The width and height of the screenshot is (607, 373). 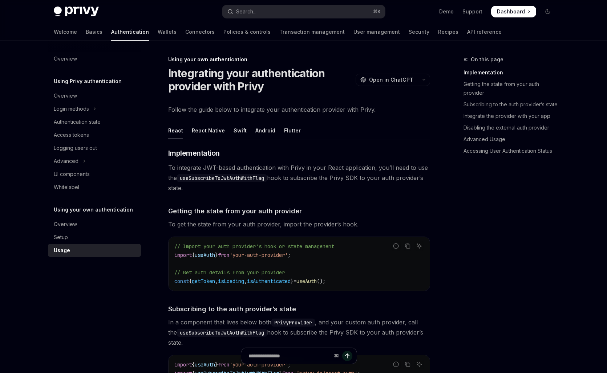 I want to click on span: 'your-auth-provider', so click(x=258, y=255).